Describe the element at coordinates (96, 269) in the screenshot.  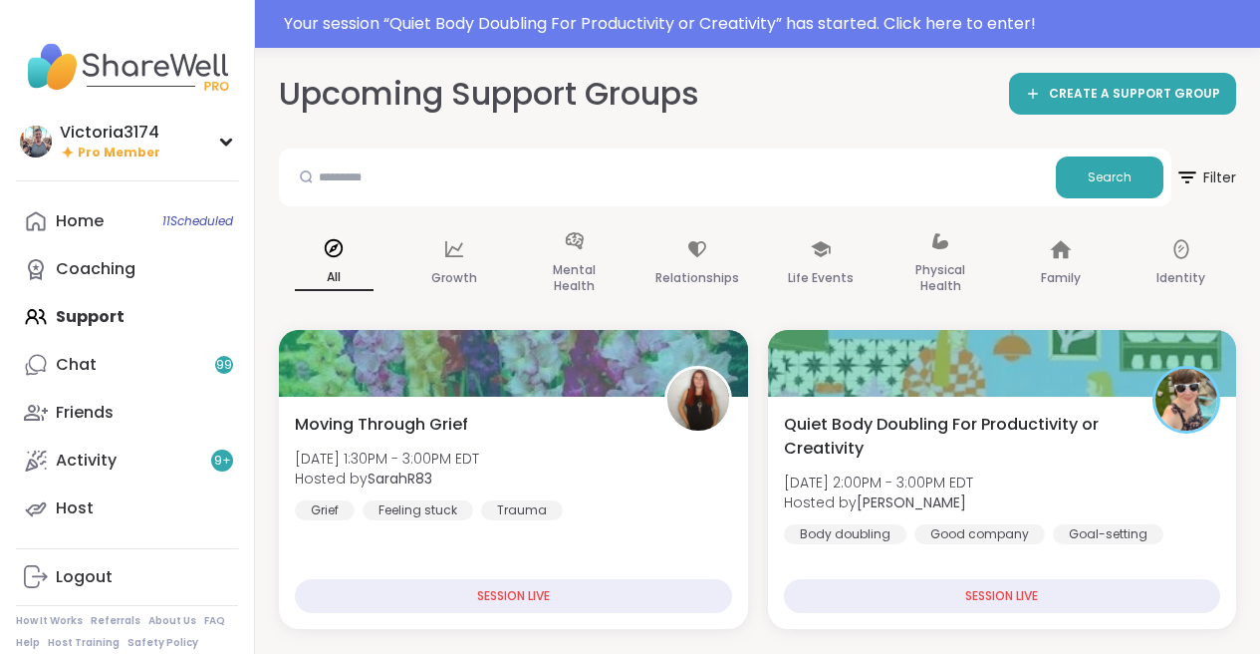
I see `div: Coaching` at that location.